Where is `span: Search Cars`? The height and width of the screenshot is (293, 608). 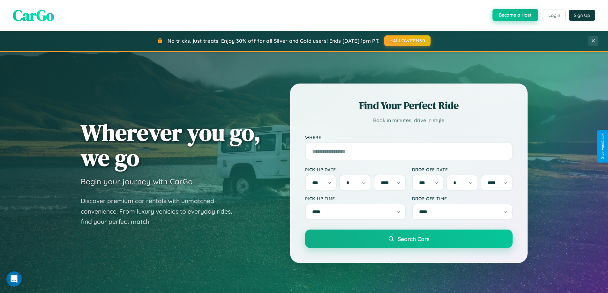
span: Search Cars is located at coordinates (413, 239).